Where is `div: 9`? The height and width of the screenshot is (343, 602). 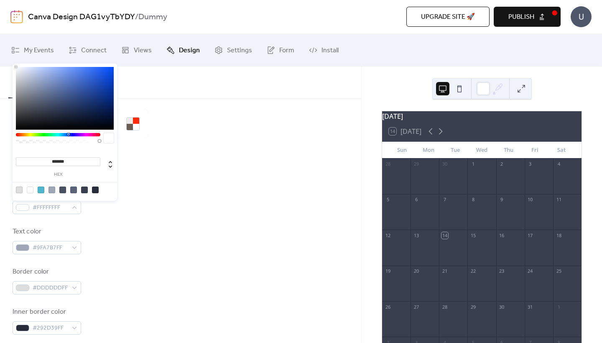 div: 9 is located at coordinates (502, 199).